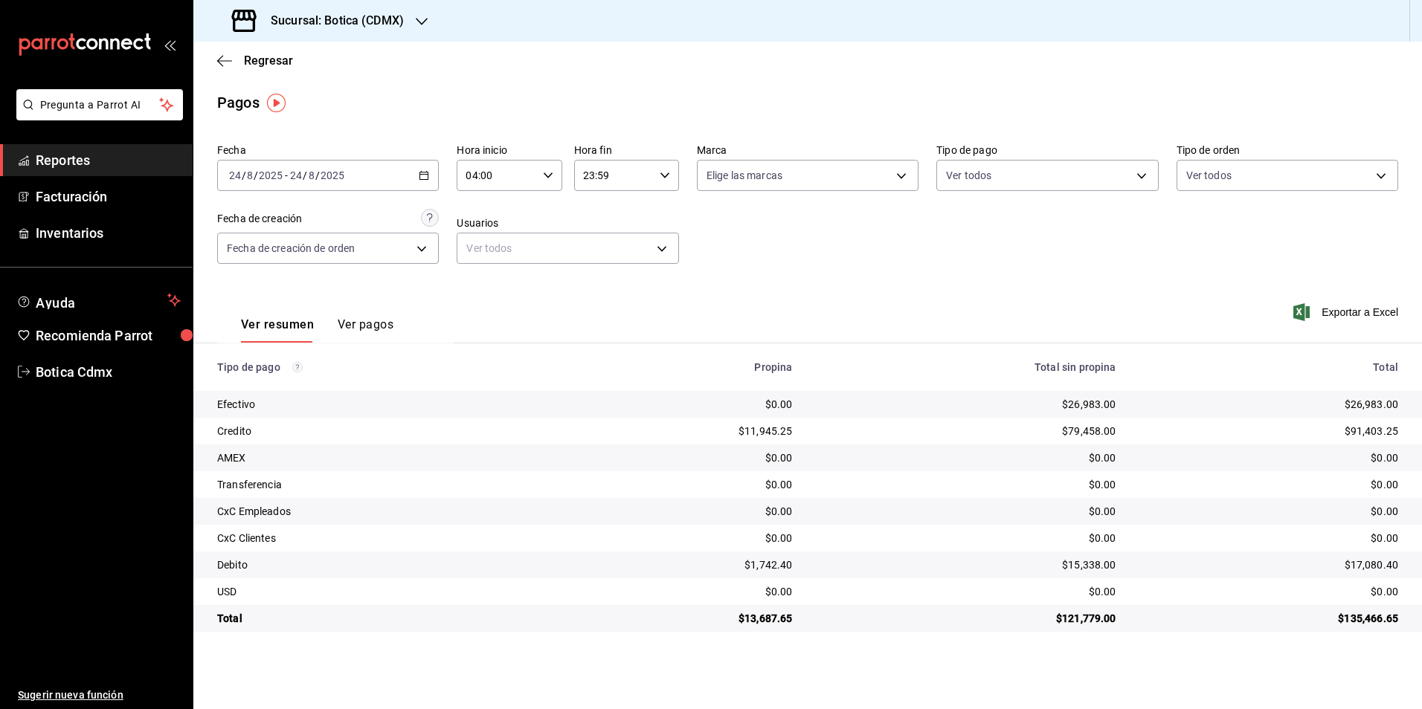 The image size is (1422, 709). Describe the element at coordinates (276, 103) in the screenshot. I see `img: Tooltip marker` at that location.